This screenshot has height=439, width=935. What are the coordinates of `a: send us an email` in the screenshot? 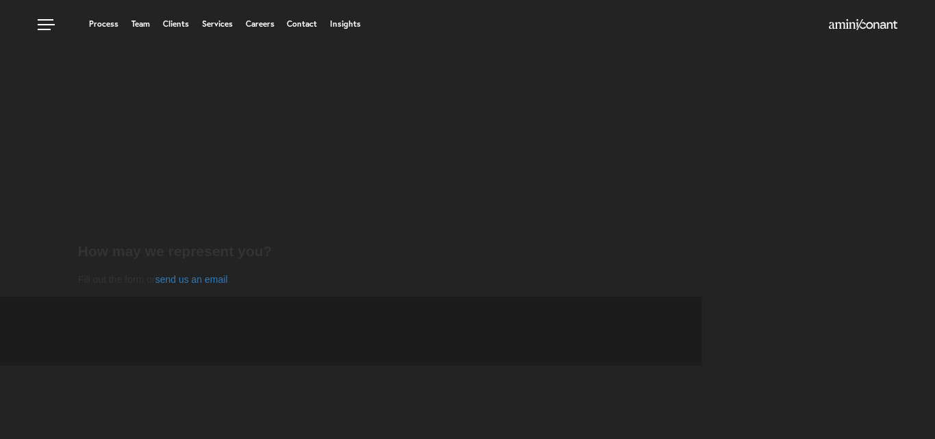 It's located at (192, 279).